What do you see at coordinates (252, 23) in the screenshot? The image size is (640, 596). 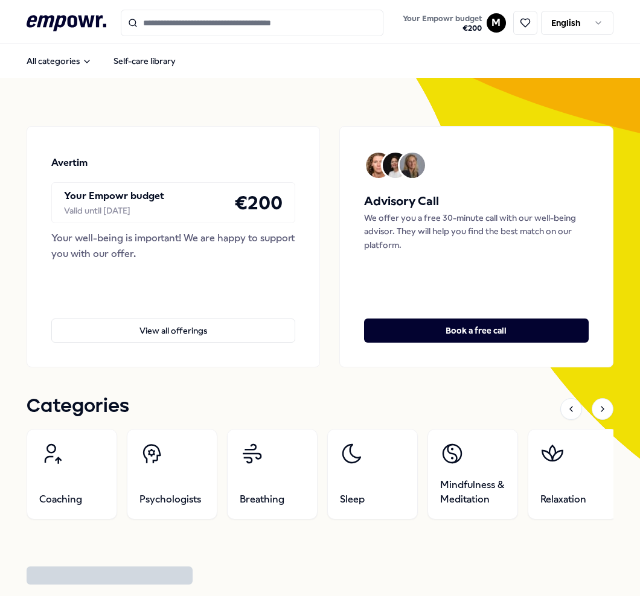 I see `input: Search for products, categories or subcategories` at bounding box center [252, 23].